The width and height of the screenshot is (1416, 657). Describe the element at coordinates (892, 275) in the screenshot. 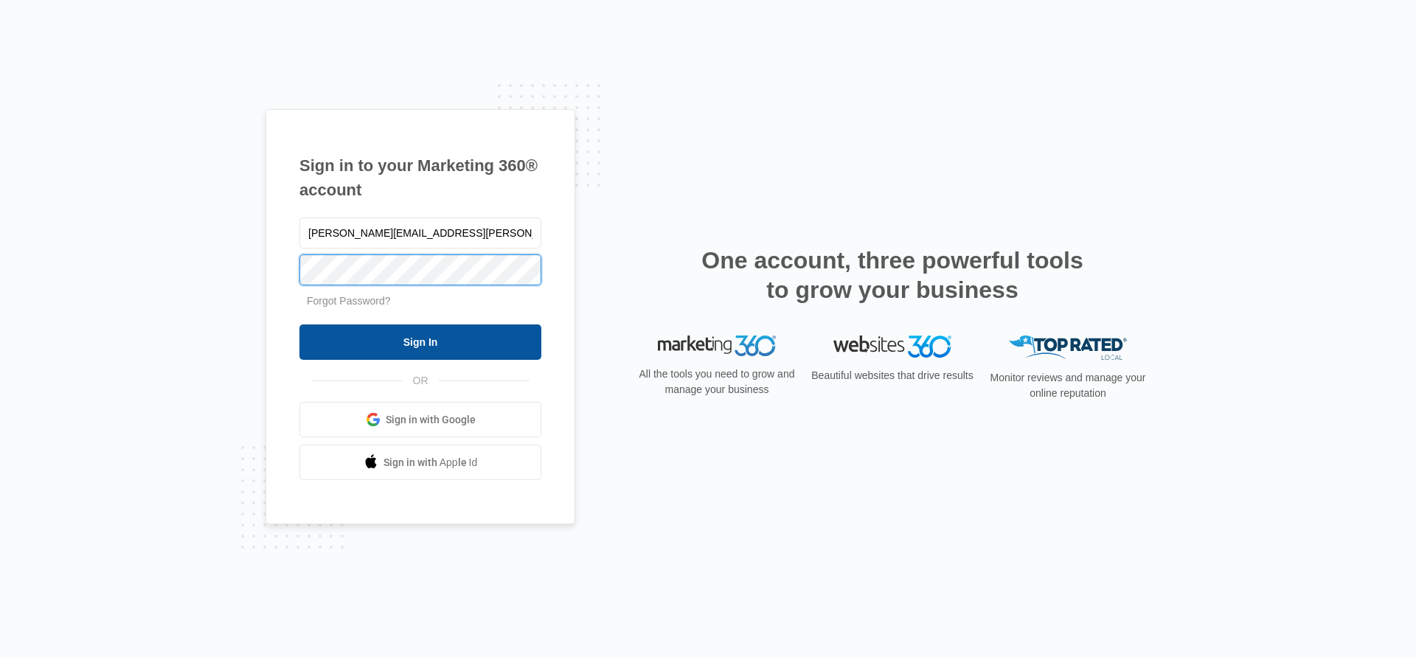

I see `h2: One account, three powerful tools to grow your business` at that location.